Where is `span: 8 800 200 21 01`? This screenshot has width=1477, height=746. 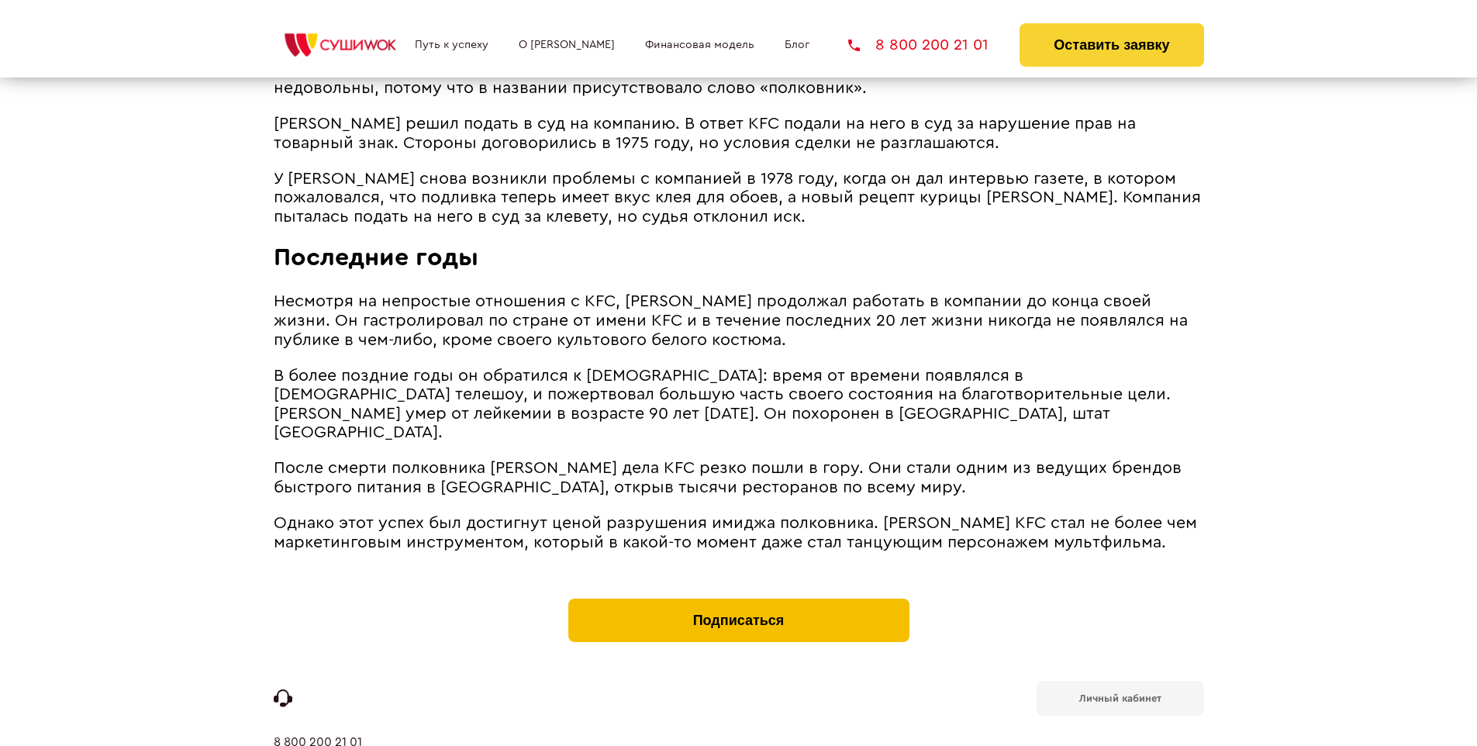 span: 8 800 200 21 01 is located at coordinates (932, 45).